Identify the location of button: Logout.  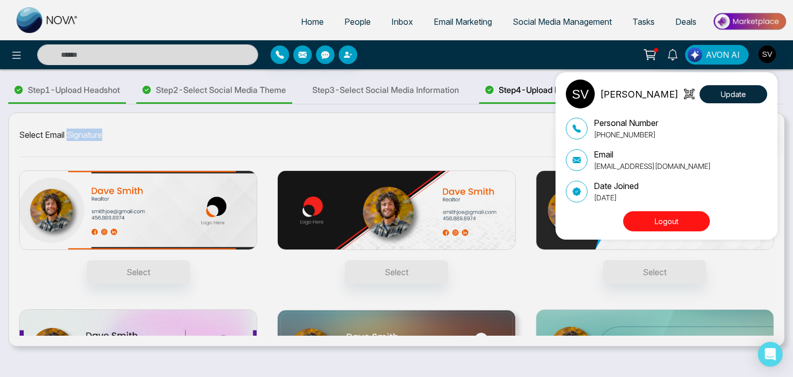
(666, 221).